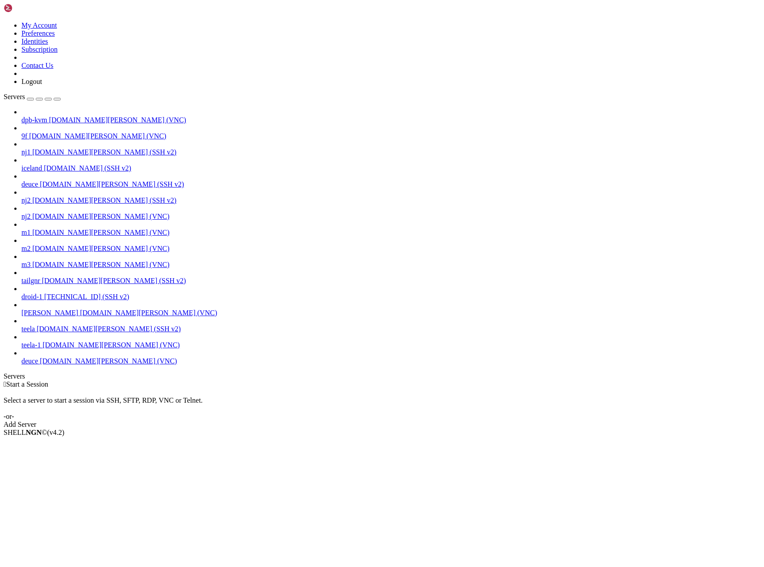  I want to click on span: 4.2.0, so click(56, 432).